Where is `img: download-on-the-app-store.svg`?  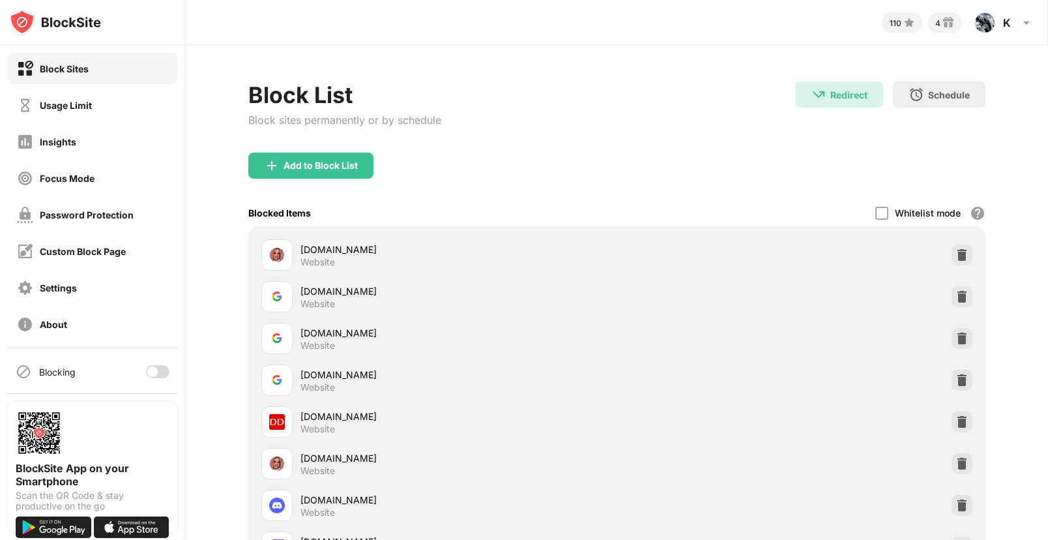
img: download-on-the-app-store.svg is located at coordinates (132, 527).